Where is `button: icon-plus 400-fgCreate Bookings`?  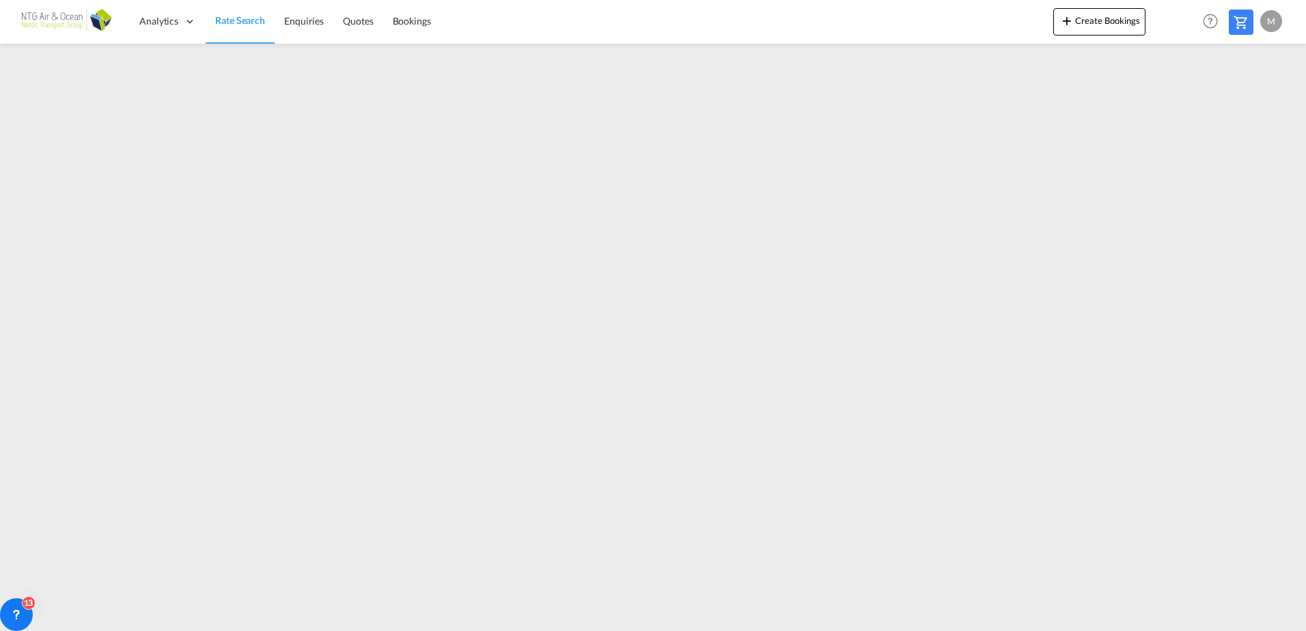 button: icon-plus 400-fgCreate Bookings is located at coordinates (1099, 22).